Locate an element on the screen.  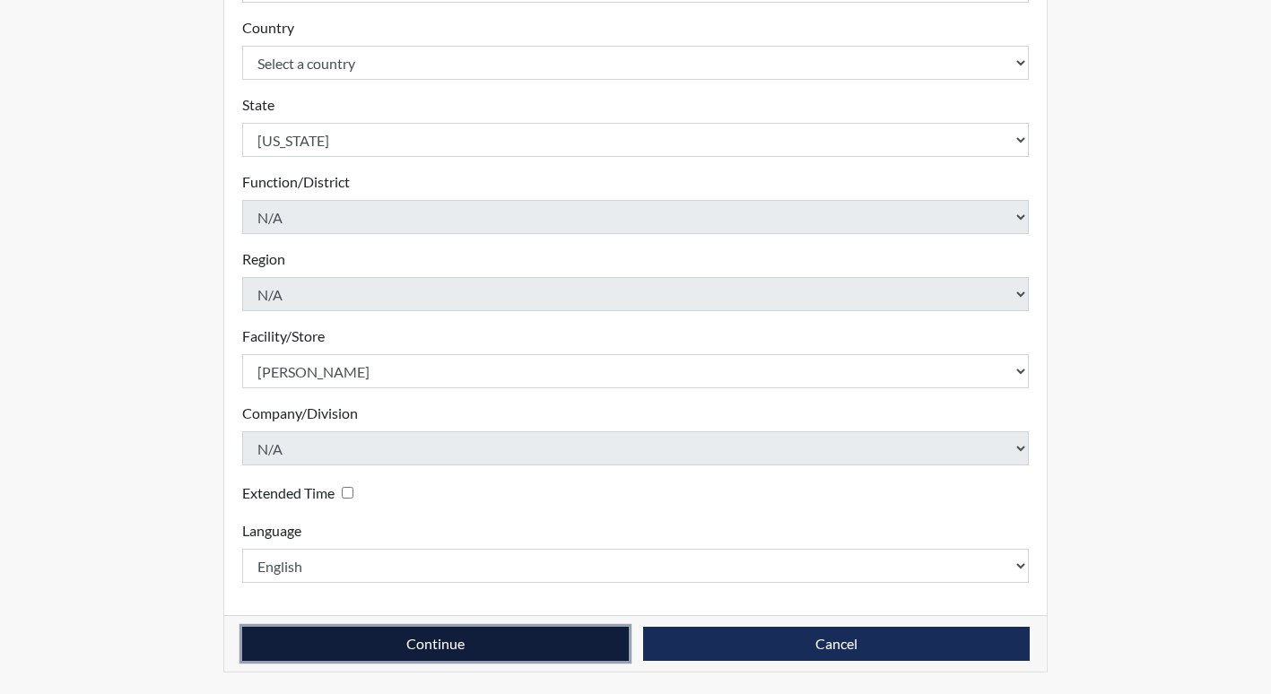
label: Region is located at coordinates (264, 259).